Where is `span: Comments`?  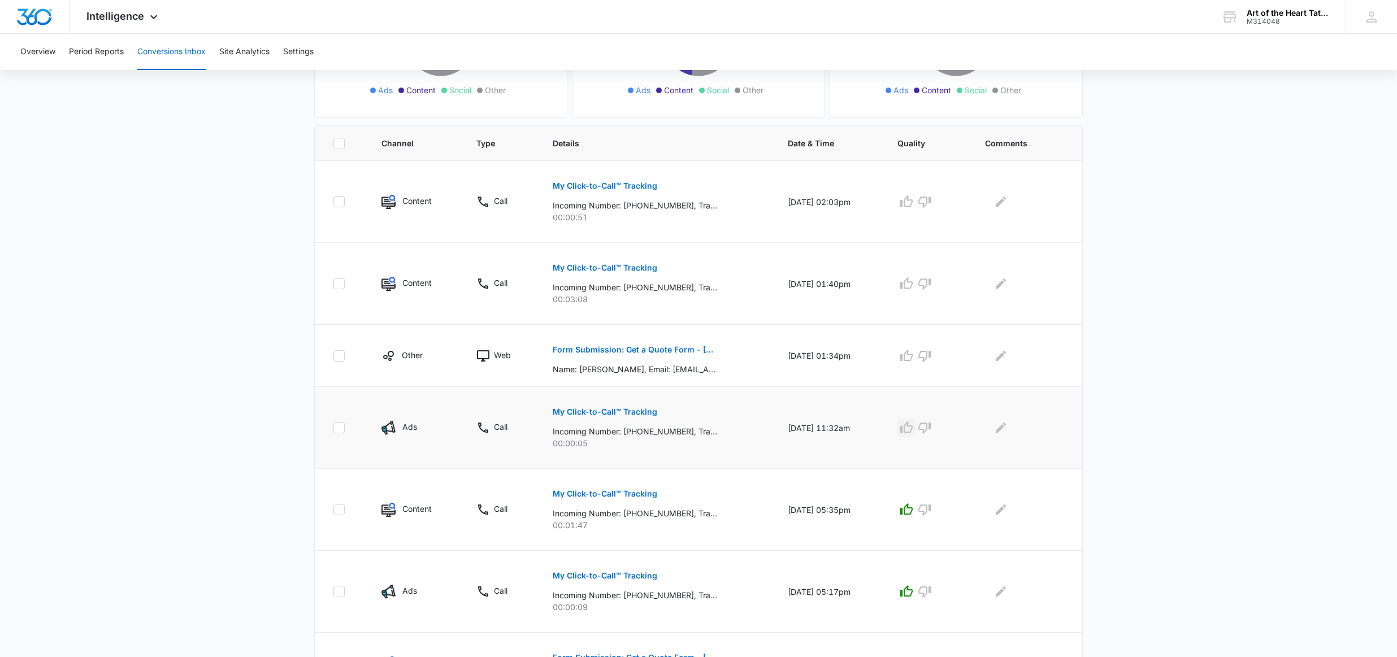 span: Comments is located at coordinates (1016, 143).